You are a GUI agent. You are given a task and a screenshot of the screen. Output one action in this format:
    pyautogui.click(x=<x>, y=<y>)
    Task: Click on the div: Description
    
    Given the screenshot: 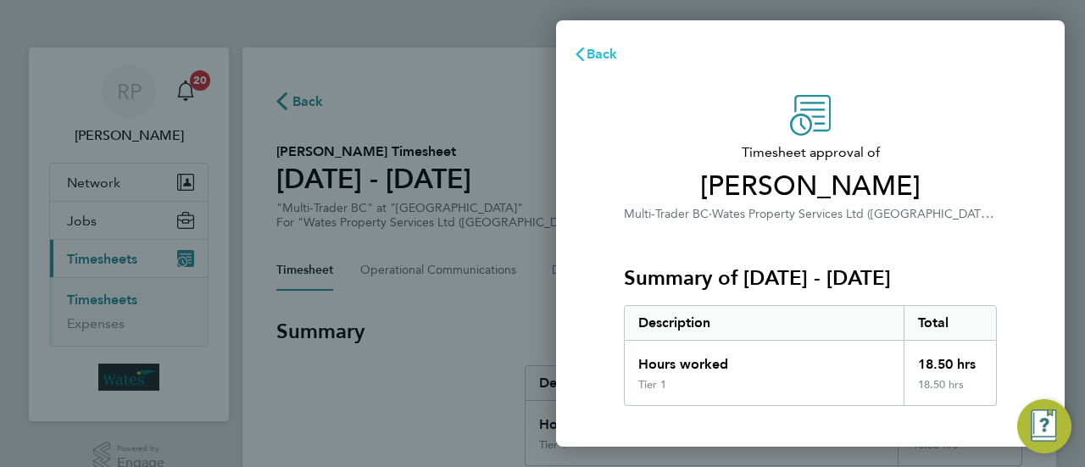 What is the action you would take?
    pyautogui.click(x=764, y=323)
    